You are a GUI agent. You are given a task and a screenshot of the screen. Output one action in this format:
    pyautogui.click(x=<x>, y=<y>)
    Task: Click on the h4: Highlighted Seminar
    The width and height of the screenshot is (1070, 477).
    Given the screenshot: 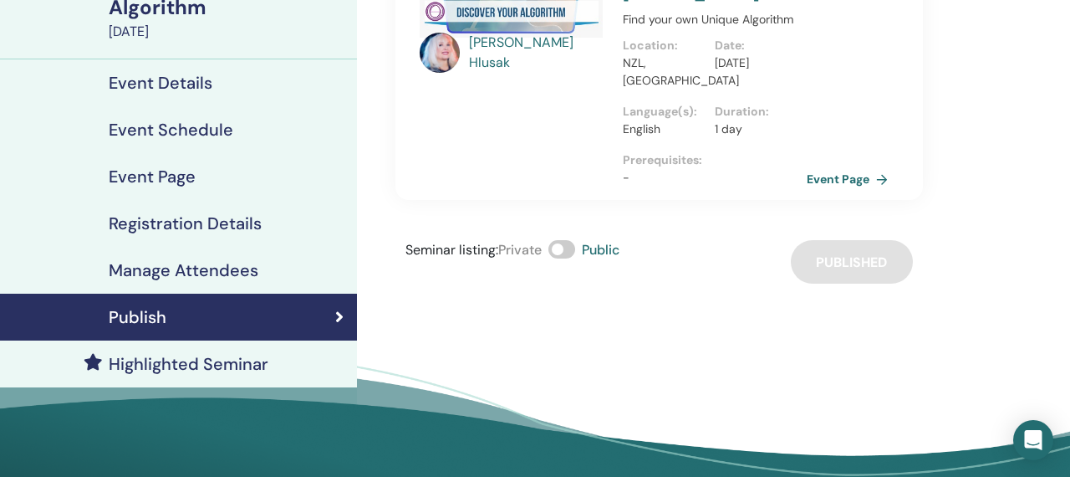 What is the action you would take?
    pyautogui.click(x=188, y=364)
    